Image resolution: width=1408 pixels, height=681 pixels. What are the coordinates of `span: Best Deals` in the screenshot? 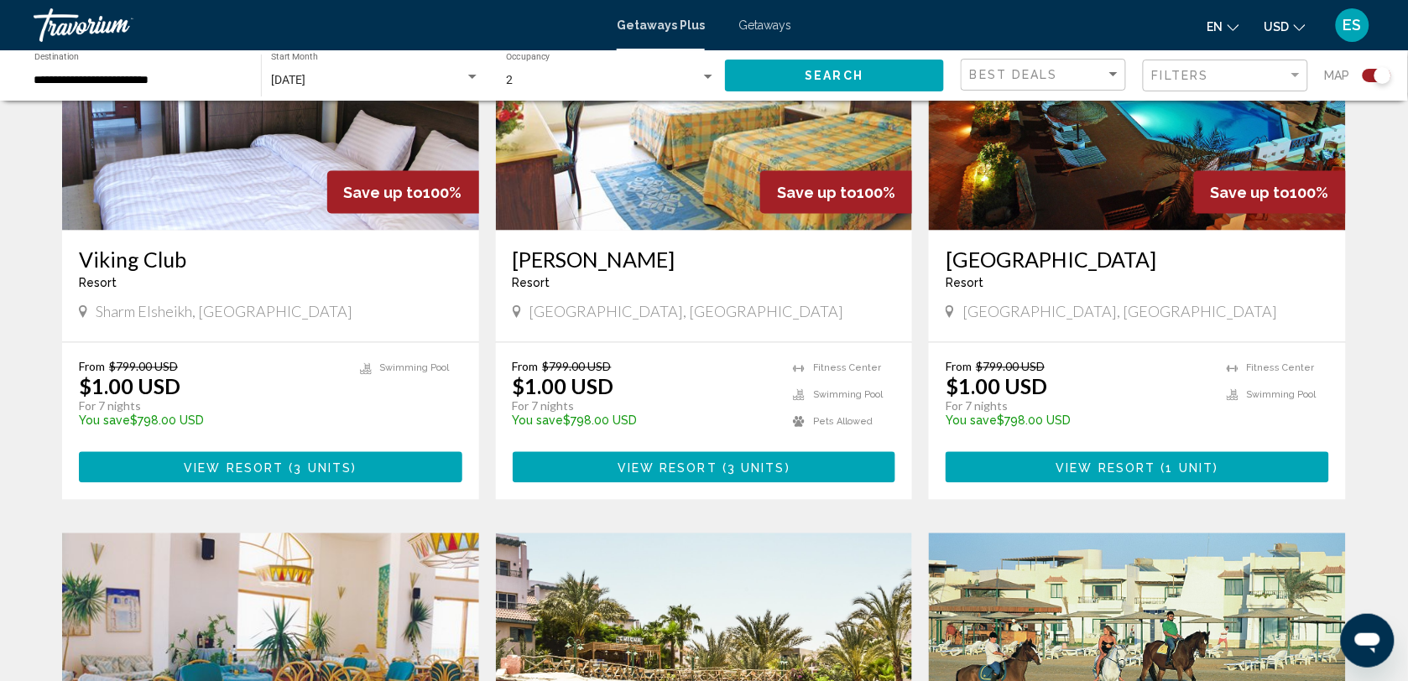 It's located at (1014, 75).